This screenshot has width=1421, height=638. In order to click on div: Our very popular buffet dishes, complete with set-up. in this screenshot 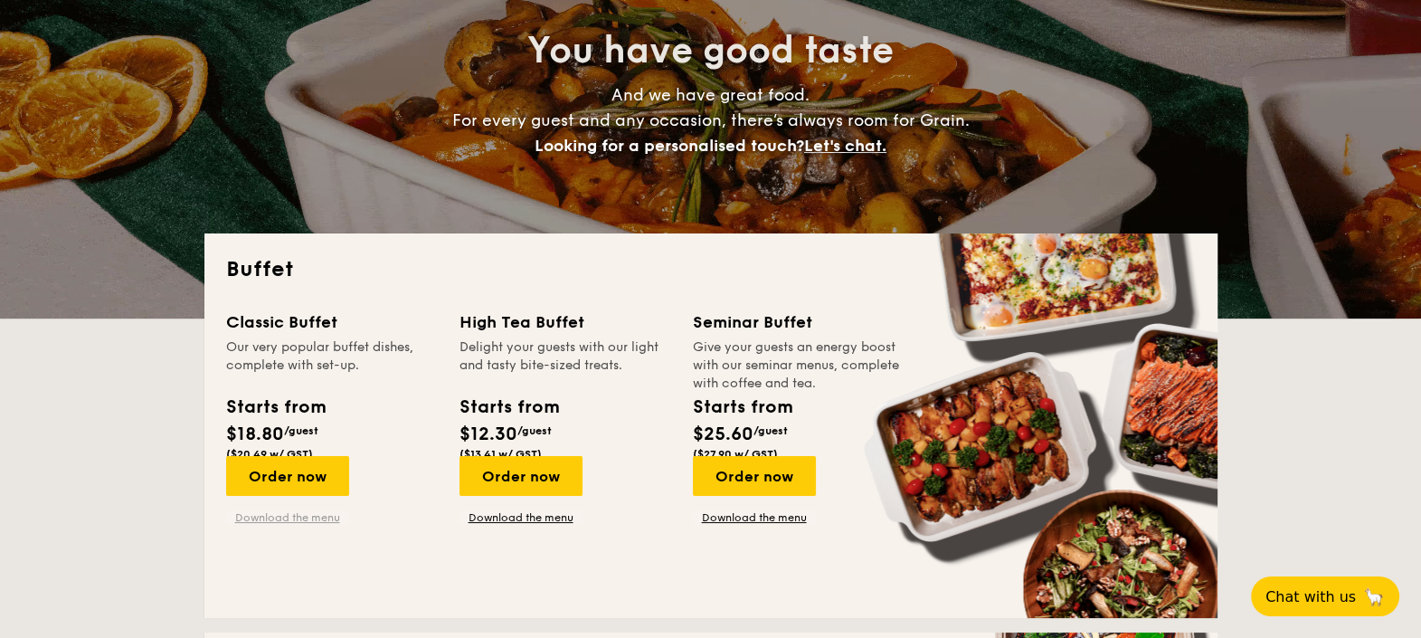, I will do `click(332, 358)`.